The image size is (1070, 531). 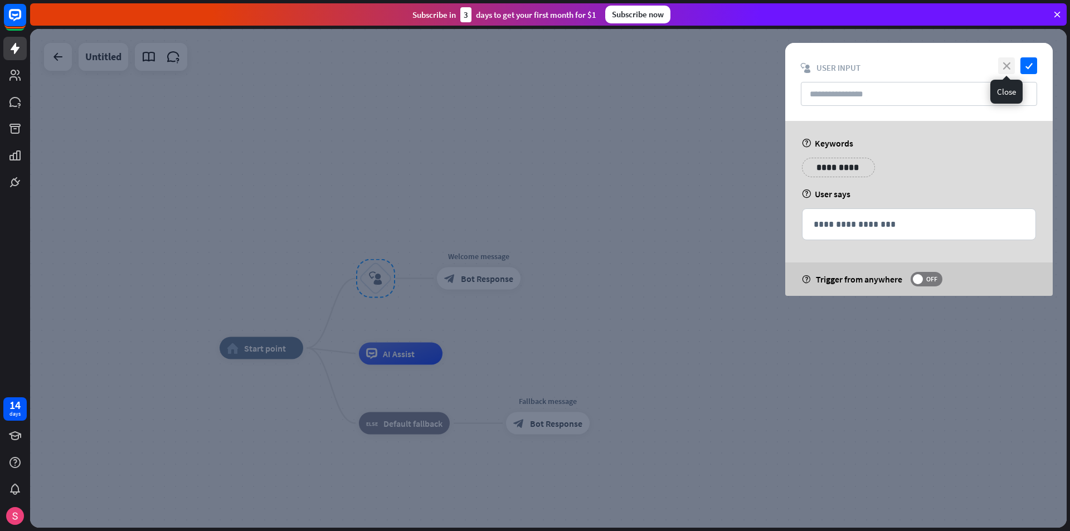 What do you see at coordinates (1029, 66) in the screenshot?
I see `i: check` at bounding box center [1029, 66].